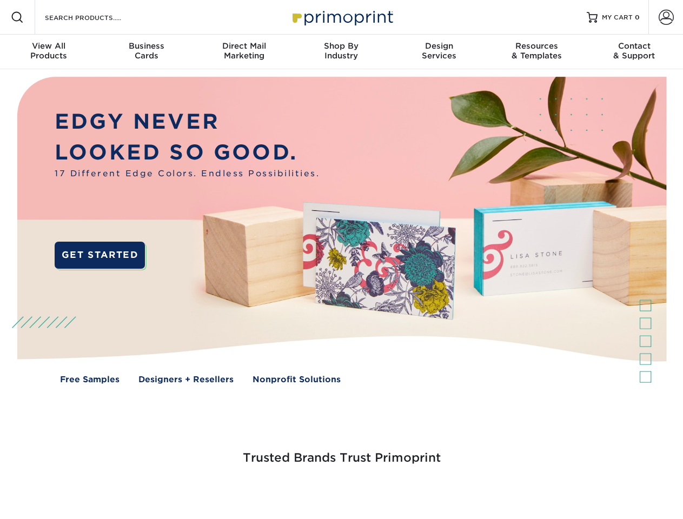  What do you see at coordinates (296, 380) in the screenshot?
I see `a: Nonprofit Solutions` at bounding box center [296, 380].